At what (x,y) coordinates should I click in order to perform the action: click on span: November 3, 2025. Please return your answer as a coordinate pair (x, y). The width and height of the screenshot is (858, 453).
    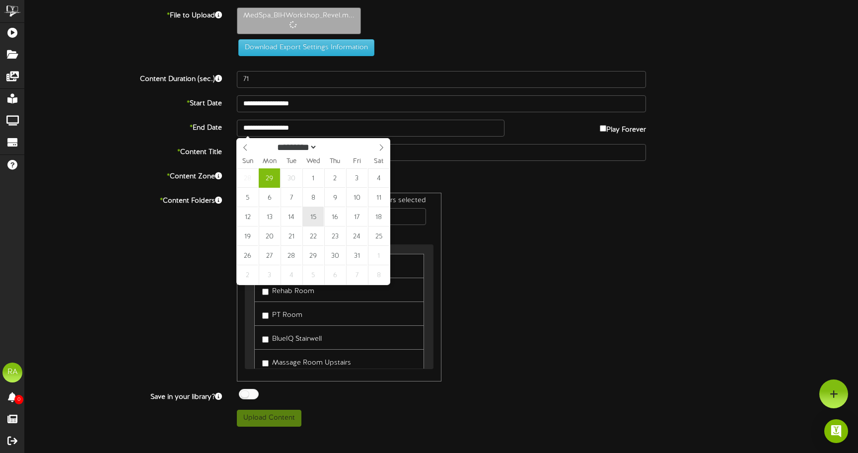
    Looking at the image, I should click on (269, 275).